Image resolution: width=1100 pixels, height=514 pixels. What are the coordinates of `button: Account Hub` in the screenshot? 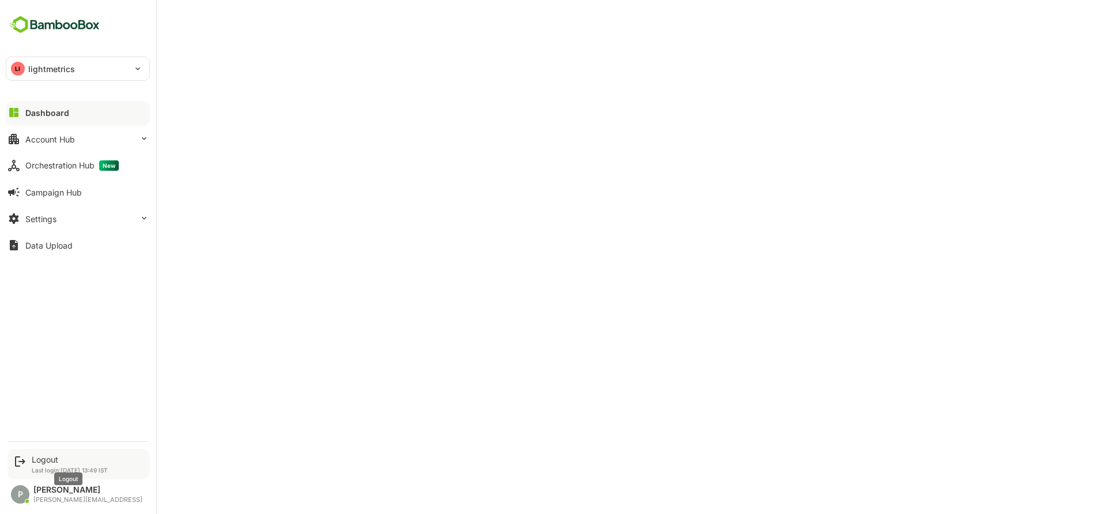 It's located at (78, 139).